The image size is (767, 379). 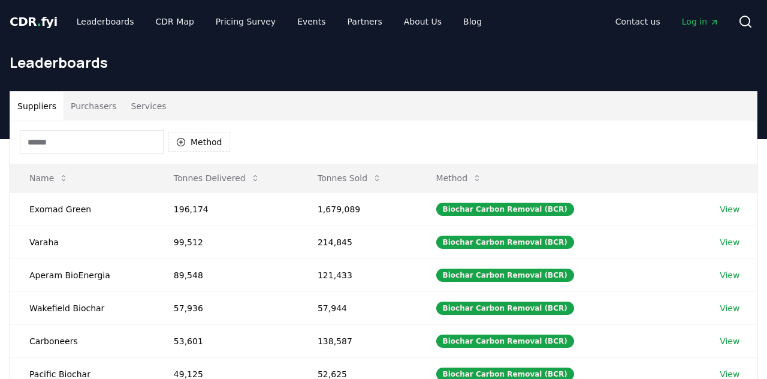 What do you see at coordinates (149, 106) in the screenshot?
I see `button: Services` at bounding box center [149, 106].